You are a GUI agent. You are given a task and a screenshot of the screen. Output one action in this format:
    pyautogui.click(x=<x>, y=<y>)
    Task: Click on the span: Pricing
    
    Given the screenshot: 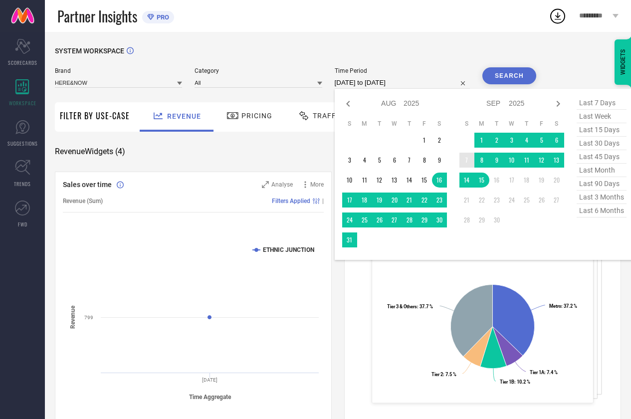 What is the action you would take?
    pyautogui.click(x=257, y=116)
    